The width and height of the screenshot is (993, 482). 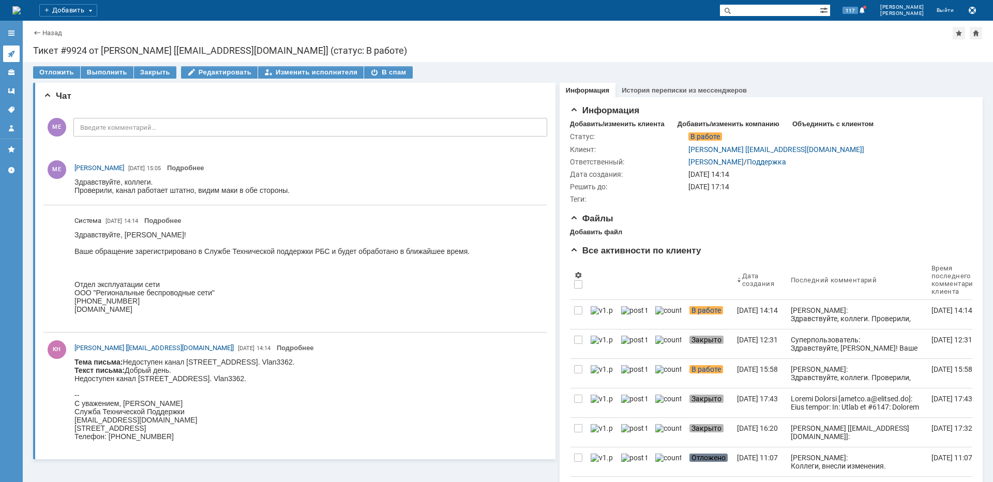 What do you see at coordinates (976, 33) in the screenshot?
I see `div: Сделать домашней страницей` at bounding box center [976, 33].